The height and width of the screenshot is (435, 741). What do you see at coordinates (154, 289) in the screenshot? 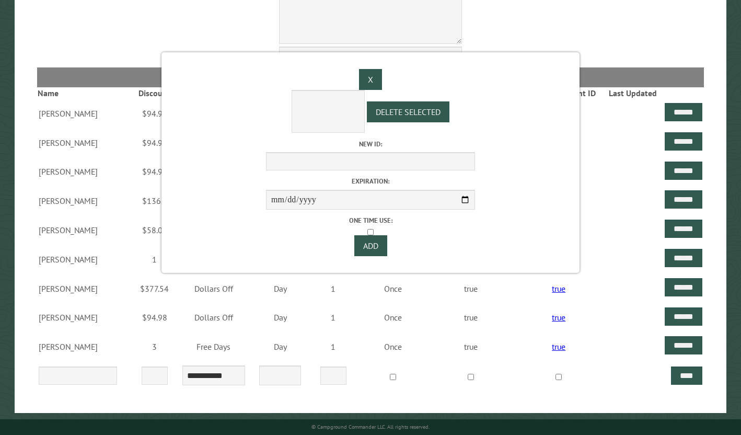
I see `td: $377.54` at bounding box center [154, 289].